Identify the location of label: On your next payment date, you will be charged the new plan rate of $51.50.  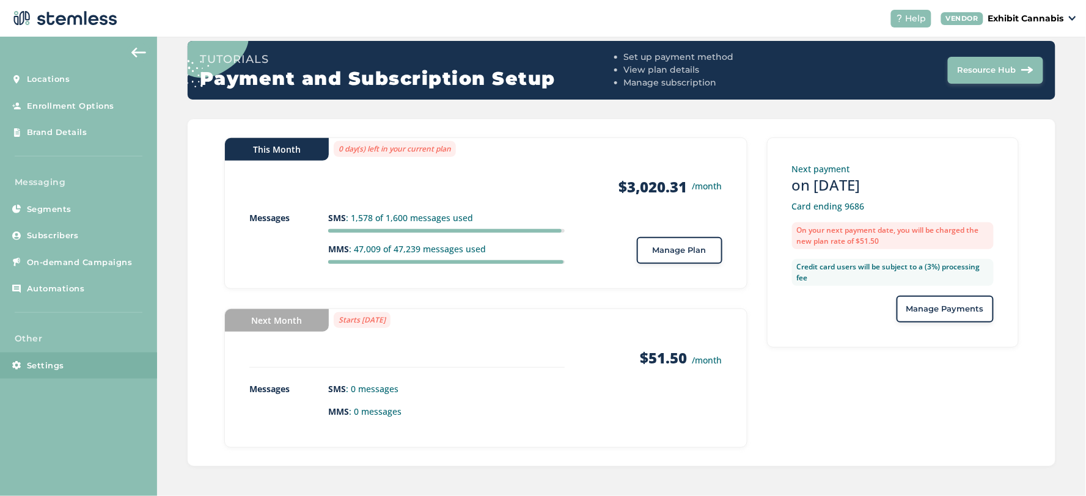
(893, 236).